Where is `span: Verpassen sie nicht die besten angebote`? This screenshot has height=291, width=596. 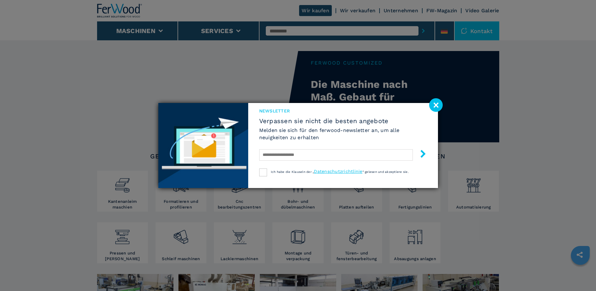 span: Verpassen sie nicht die besten angebote is located at coordinates (343, 121).